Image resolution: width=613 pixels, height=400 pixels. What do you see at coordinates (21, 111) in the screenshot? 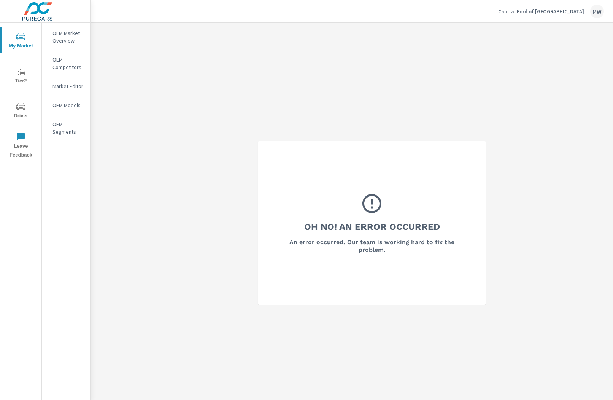
I see `span: Driver` at bounding box center [21, 111].